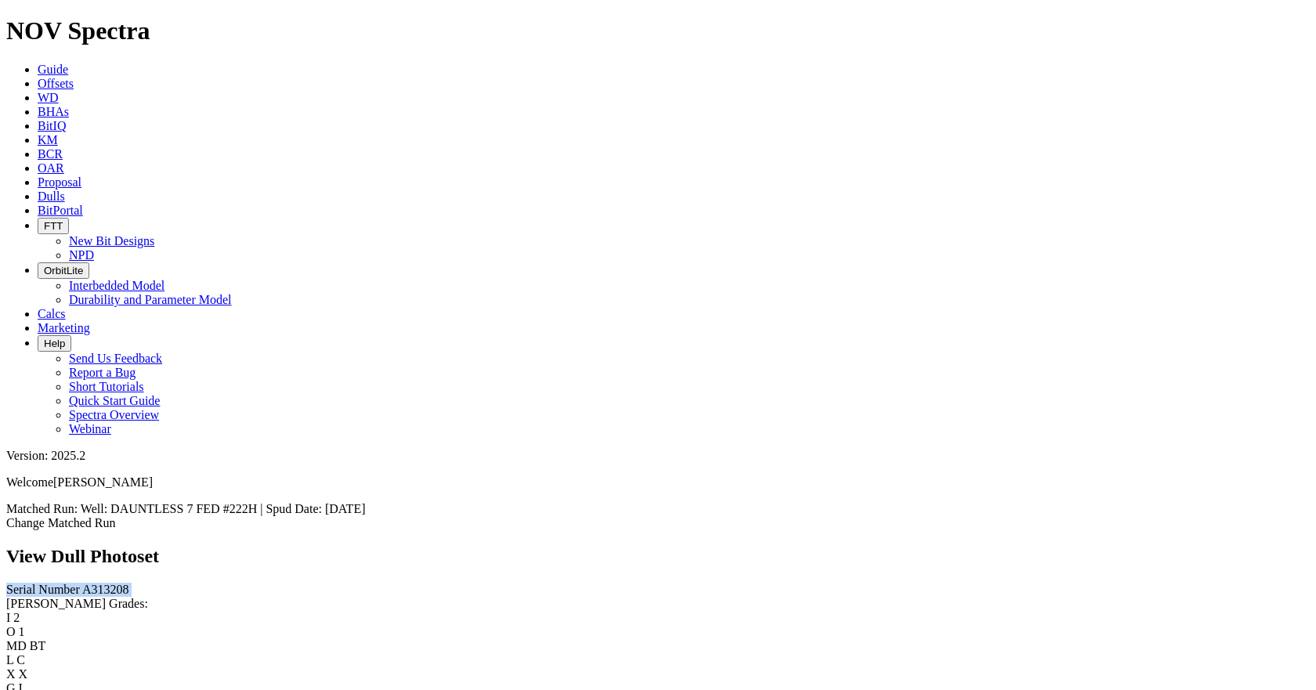 The height and width of the screenshot is (690, 1316). Describe the element at coordinates (51, 168) in the screenshot. I see `span: OAR` at that location.